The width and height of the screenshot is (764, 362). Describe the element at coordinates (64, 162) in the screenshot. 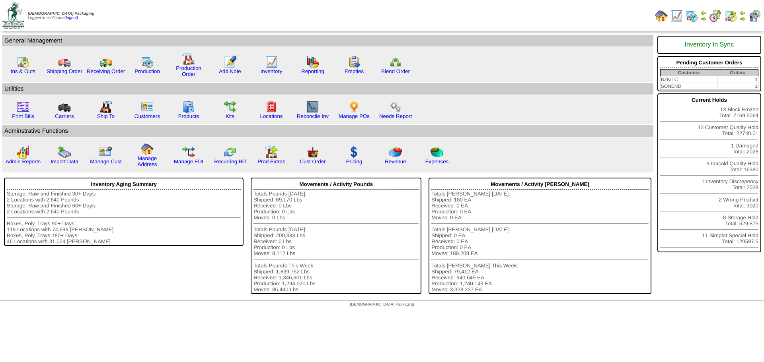

I see `a: Import Data` at that location.